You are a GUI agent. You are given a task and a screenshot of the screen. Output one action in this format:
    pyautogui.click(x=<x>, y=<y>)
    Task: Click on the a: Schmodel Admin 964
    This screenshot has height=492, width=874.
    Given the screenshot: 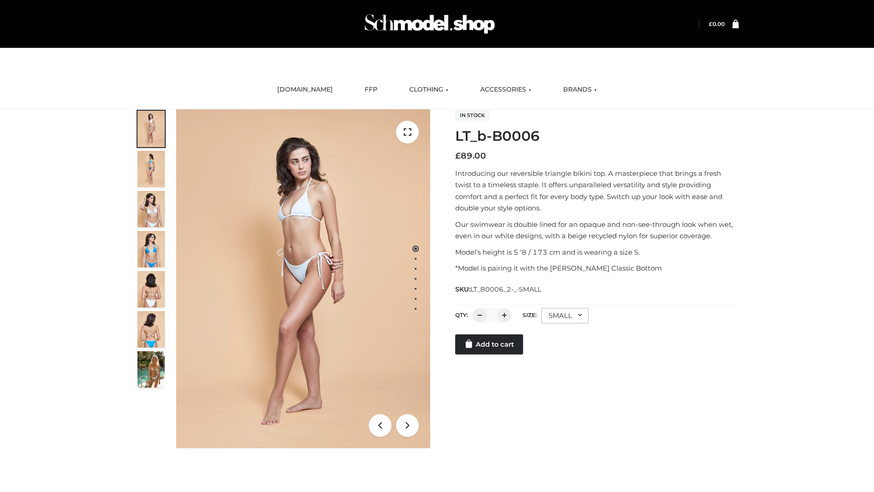 What is the action you would take?
    pyautogui.click(x=430, y=24)
    